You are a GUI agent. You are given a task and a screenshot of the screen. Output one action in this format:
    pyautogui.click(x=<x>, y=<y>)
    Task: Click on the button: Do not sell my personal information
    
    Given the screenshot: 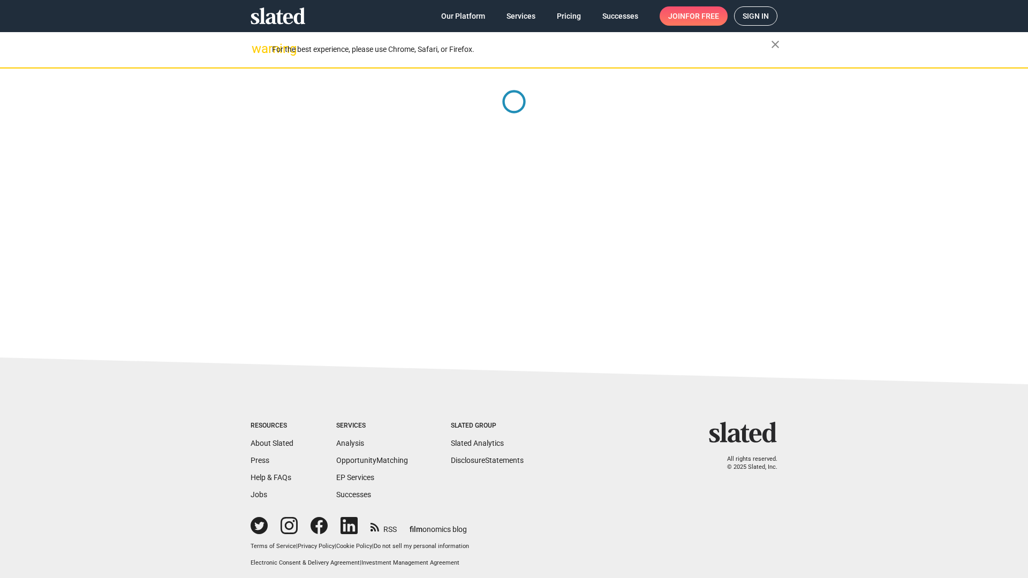 What is the action you would take?
    pyautogui.click(x=421, y=547)
    